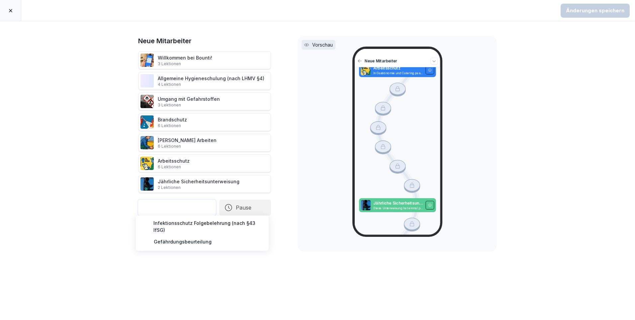 This screenshot has width=635, height=320. Describe the element at coordinates (147, 122) in the screenshot. I see `img: b0iy7e1gfawqjs4nezxuanzk.png` at that location.